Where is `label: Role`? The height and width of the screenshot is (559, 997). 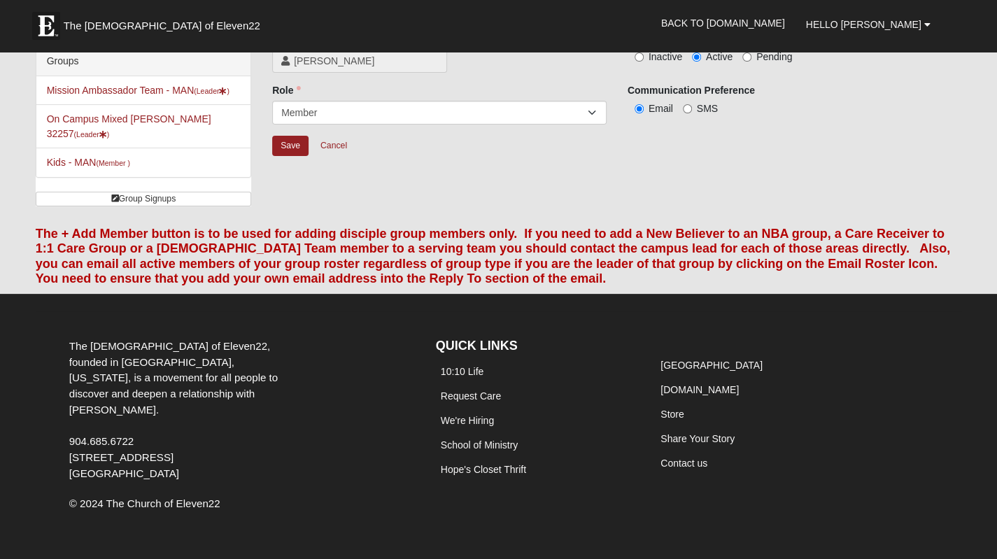
label: Role is located at coordinates (286, 90).